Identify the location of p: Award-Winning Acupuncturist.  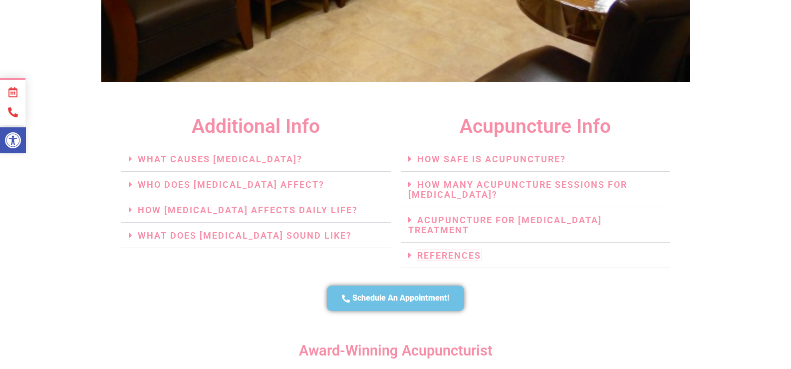
(396, 350).